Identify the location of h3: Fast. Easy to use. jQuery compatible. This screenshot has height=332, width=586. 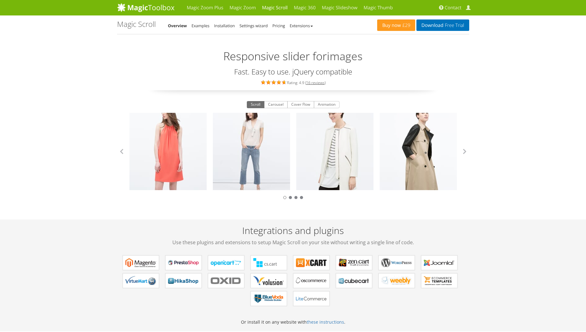
(293, 72).